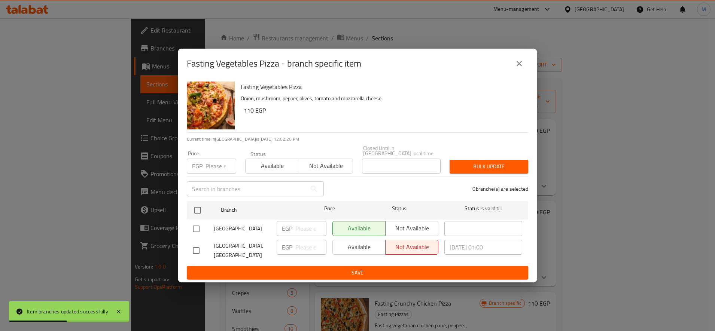  What do you see at coordinates (326, 166) in the screenshot?
I see `span: Not available` at bounding box center [326, 166].